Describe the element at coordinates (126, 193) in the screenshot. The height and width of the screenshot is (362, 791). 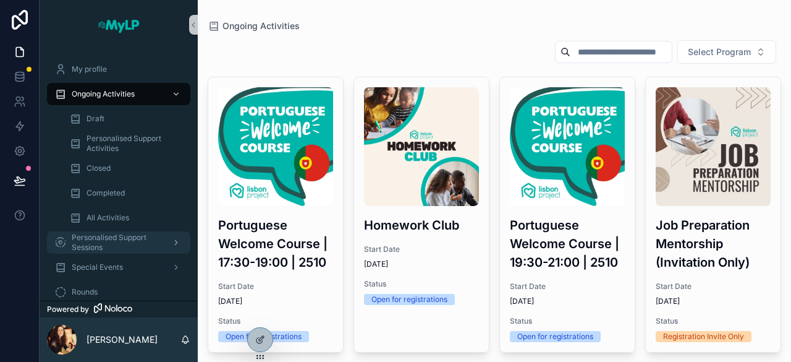
I see `a: Completed` at that location.